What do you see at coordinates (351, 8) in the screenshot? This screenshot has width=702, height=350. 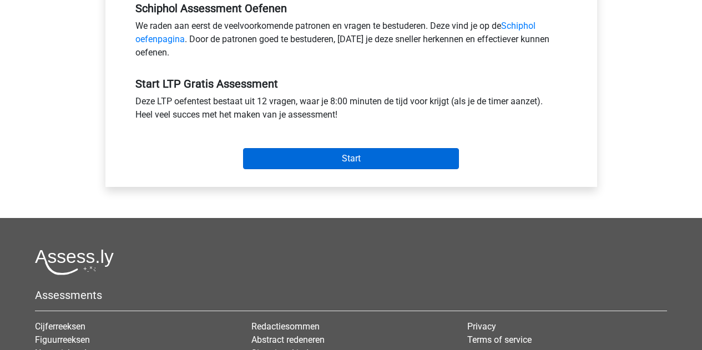 I see `h5: Schiphol Assessment Oefenen` at bounding box center [351, 8].